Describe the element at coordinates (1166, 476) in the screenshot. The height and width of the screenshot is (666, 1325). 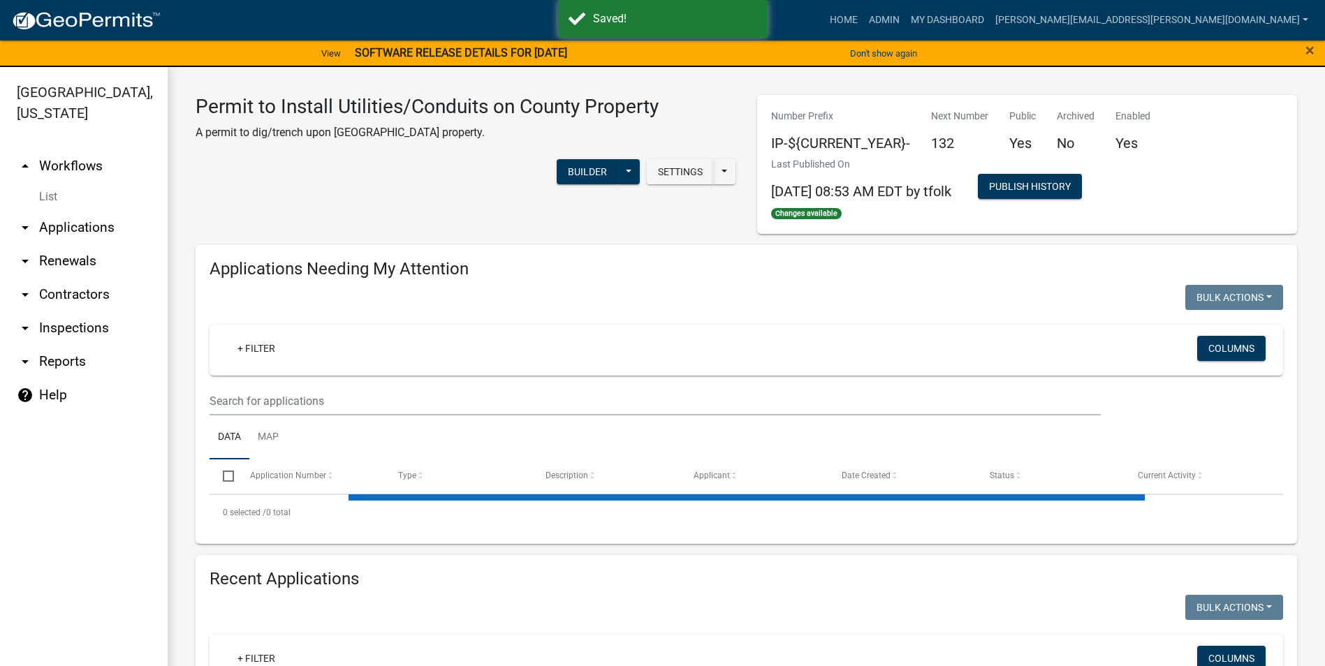
I see `span: Current Activity` at that location.